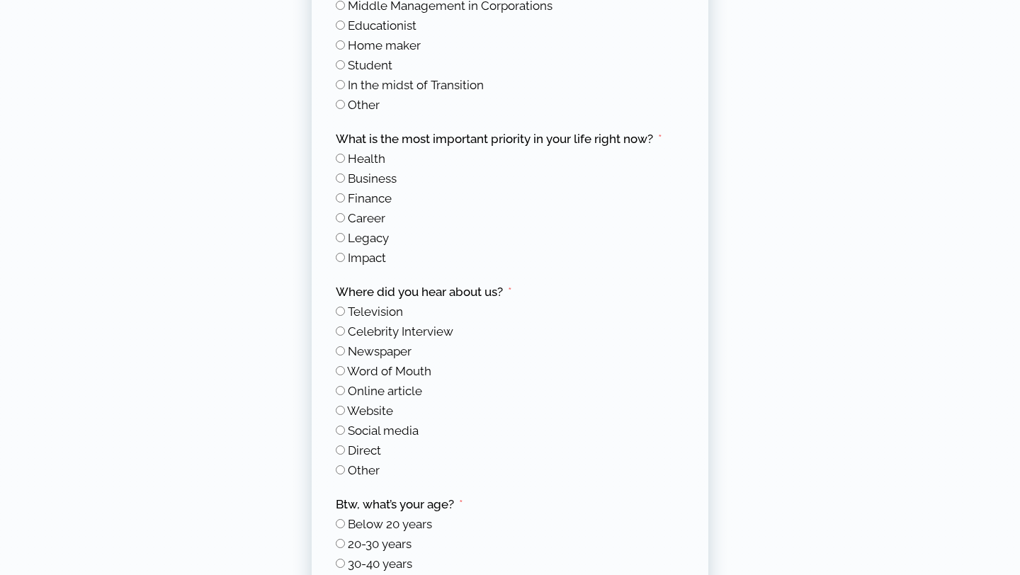 The height and width of the screenshot is (575, 1020). I want to click on input: Impact, so click(340, 257).